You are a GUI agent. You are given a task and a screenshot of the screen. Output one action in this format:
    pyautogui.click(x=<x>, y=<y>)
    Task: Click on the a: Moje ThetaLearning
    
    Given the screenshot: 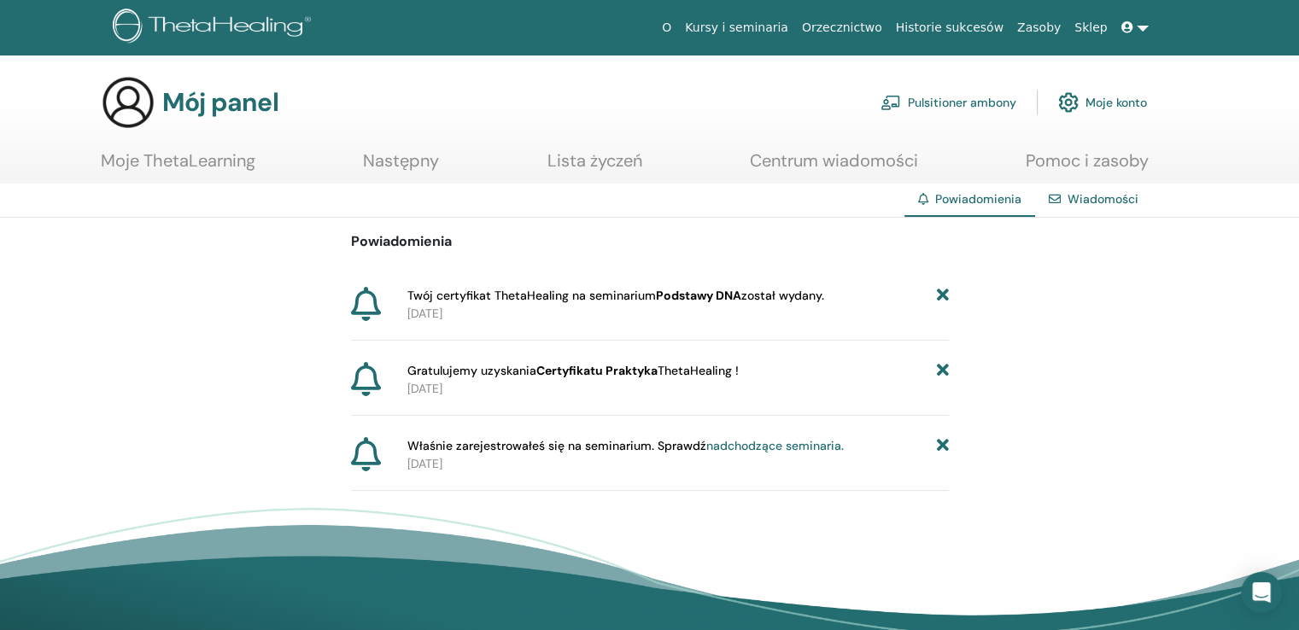 What is the action you would take?
    pyautogui.click(x=178, y=167)
    